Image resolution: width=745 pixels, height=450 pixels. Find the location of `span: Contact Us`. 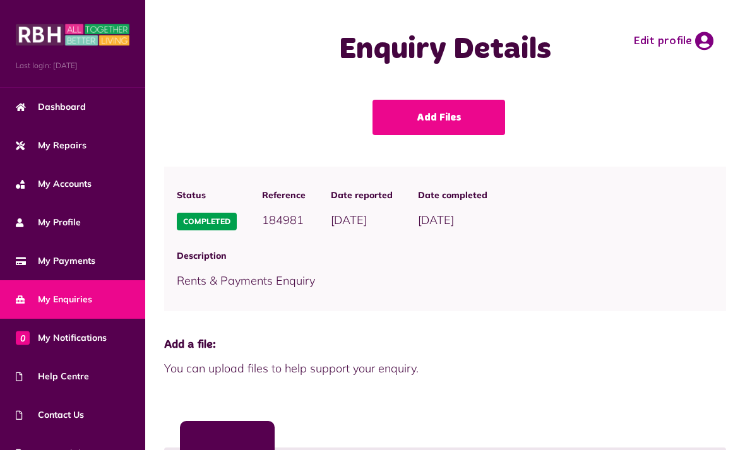

span: Contact Us is located at coordinates (50, 415).